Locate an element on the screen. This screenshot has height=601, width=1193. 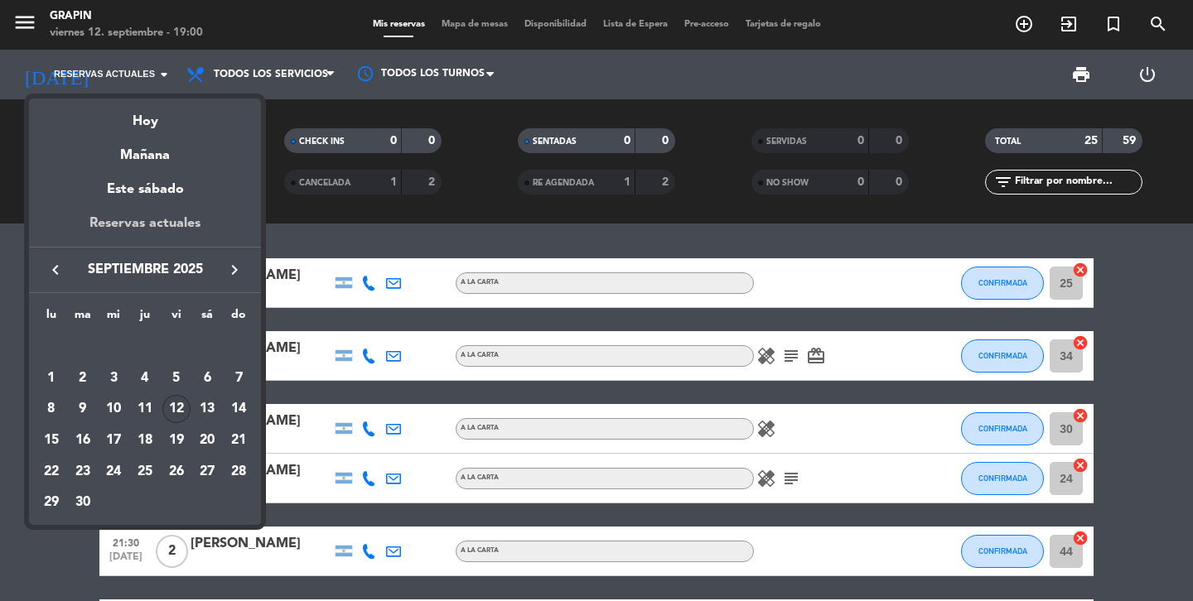
div: Reservas actuales is located at coordinates (145, 229).